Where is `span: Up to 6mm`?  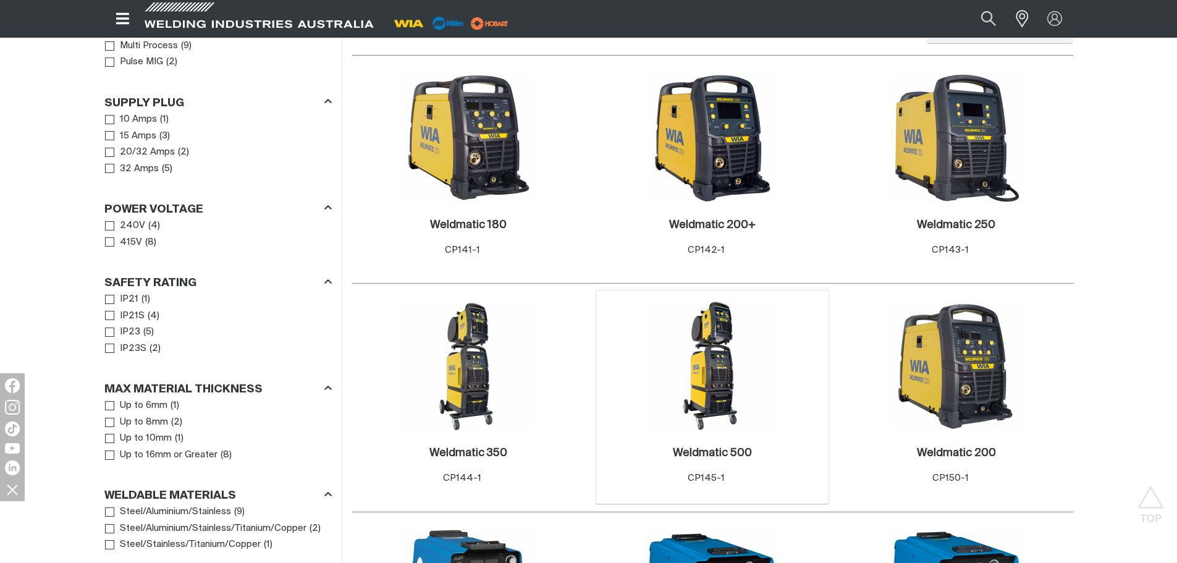 span: Up to 6mm is located at coordinates (143, 405).